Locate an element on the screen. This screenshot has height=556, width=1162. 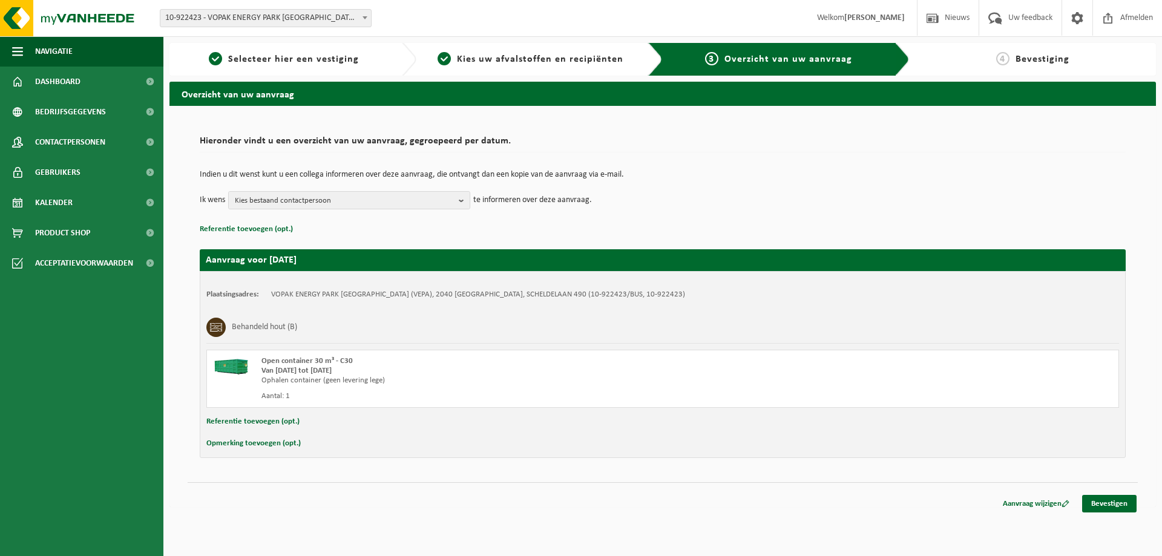
p: Indien u dit wenst kunt u een collega informeren over deze aanvraag, die ontvangt dan een kopie v... is located at coordinates (663, 175).